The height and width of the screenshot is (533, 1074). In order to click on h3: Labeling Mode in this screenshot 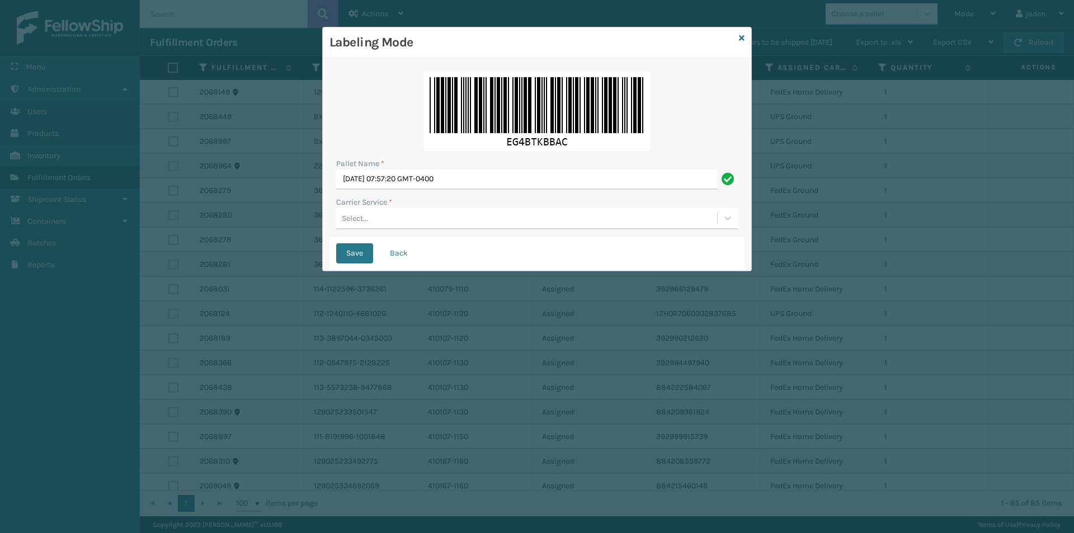, I will do `click(532, 43)`.